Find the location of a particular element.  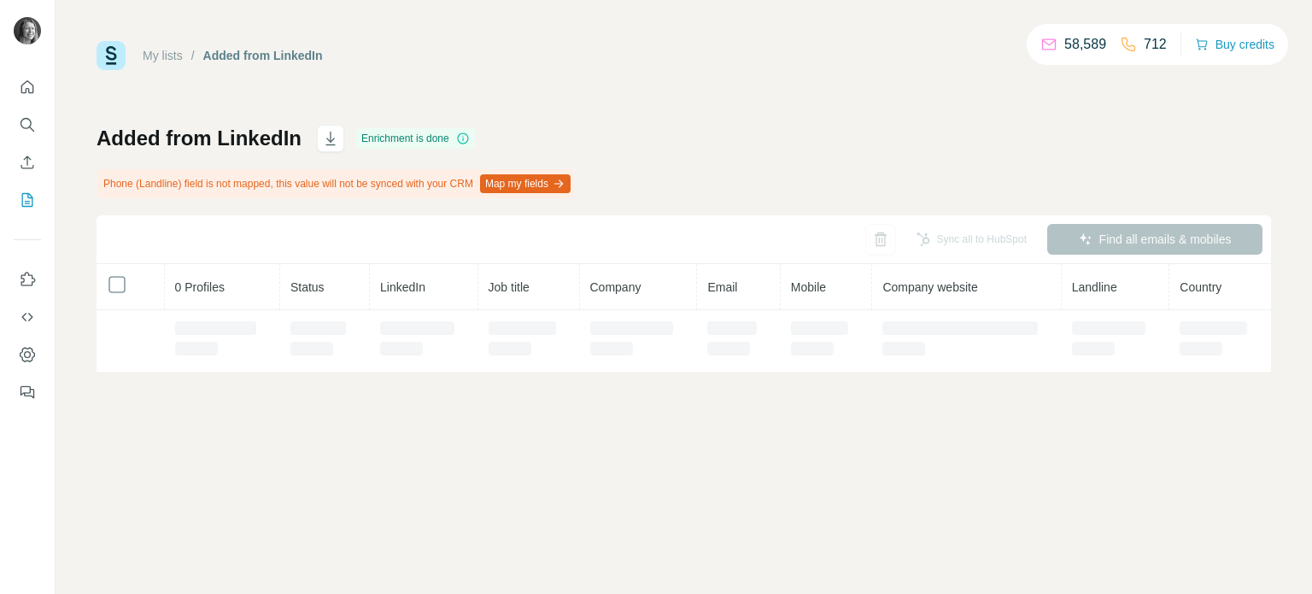

button: Feedback is located at coordinates (27, 392).